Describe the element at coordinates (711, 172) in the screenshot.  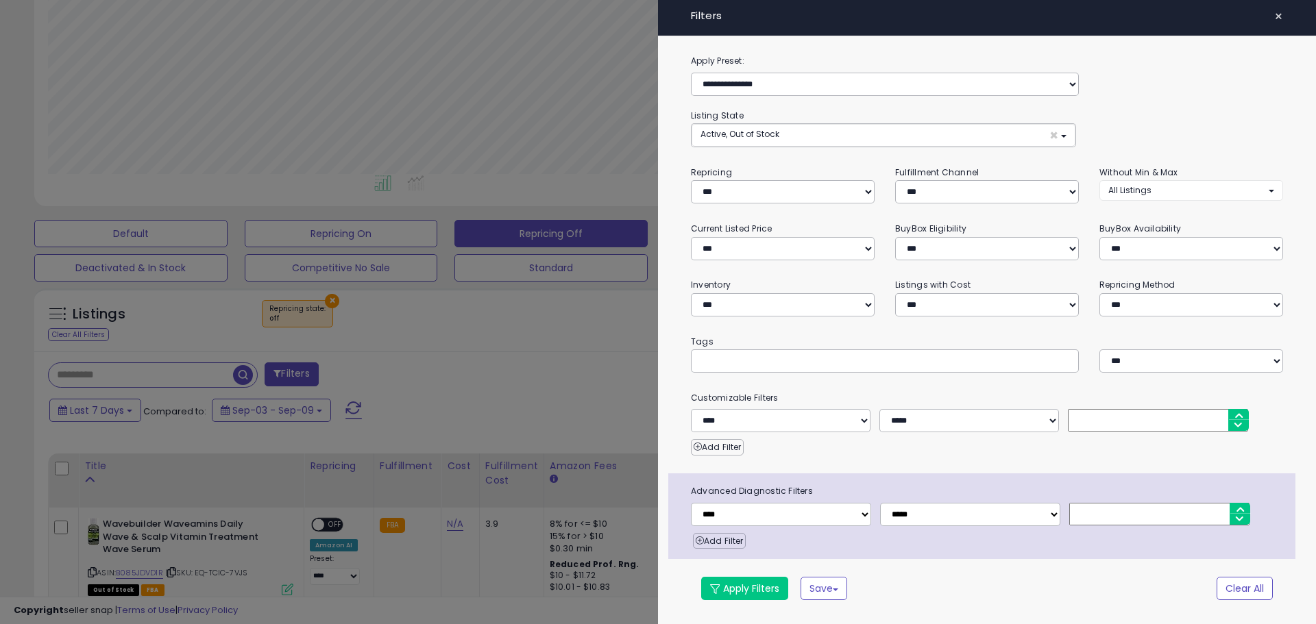
I see `small: Repricing` at that location.